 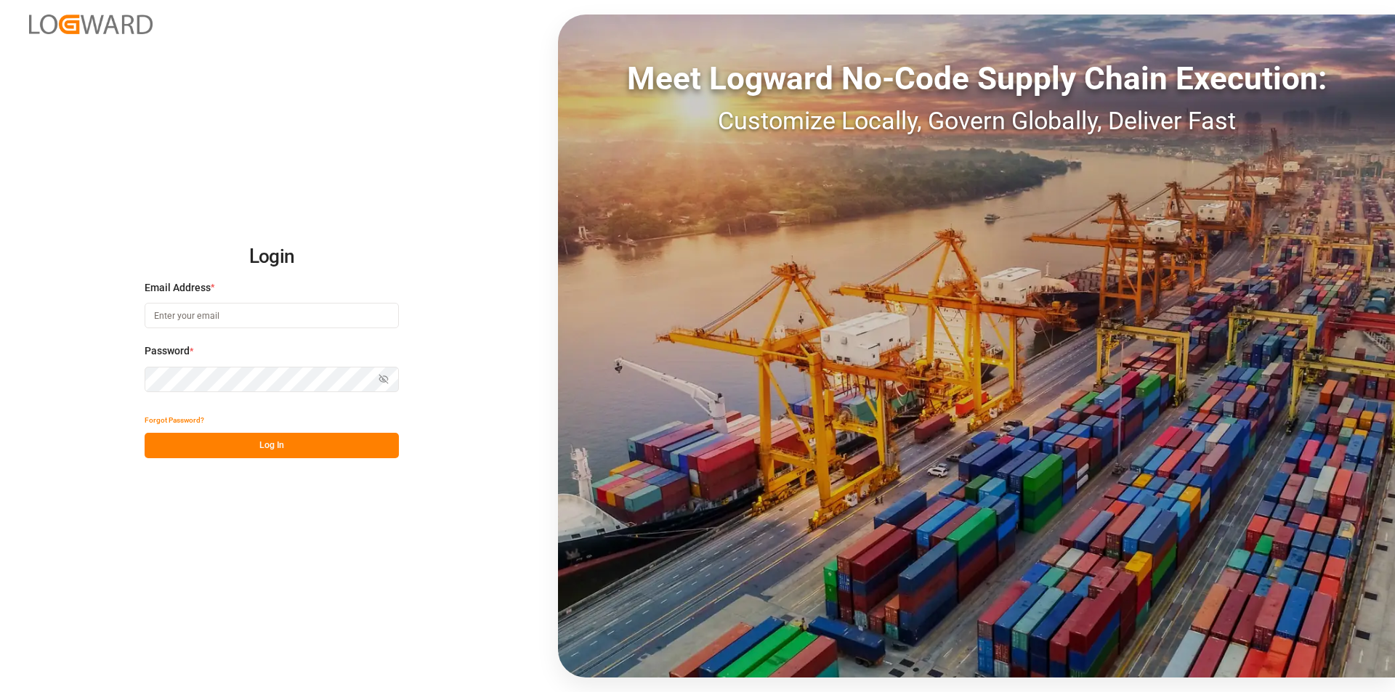 What do you see at coordinates (976, 121) in the screenshot?
I see `div: Customize Locally, Govern Globally, Deliver Fast` at bounding box center [976, 121].